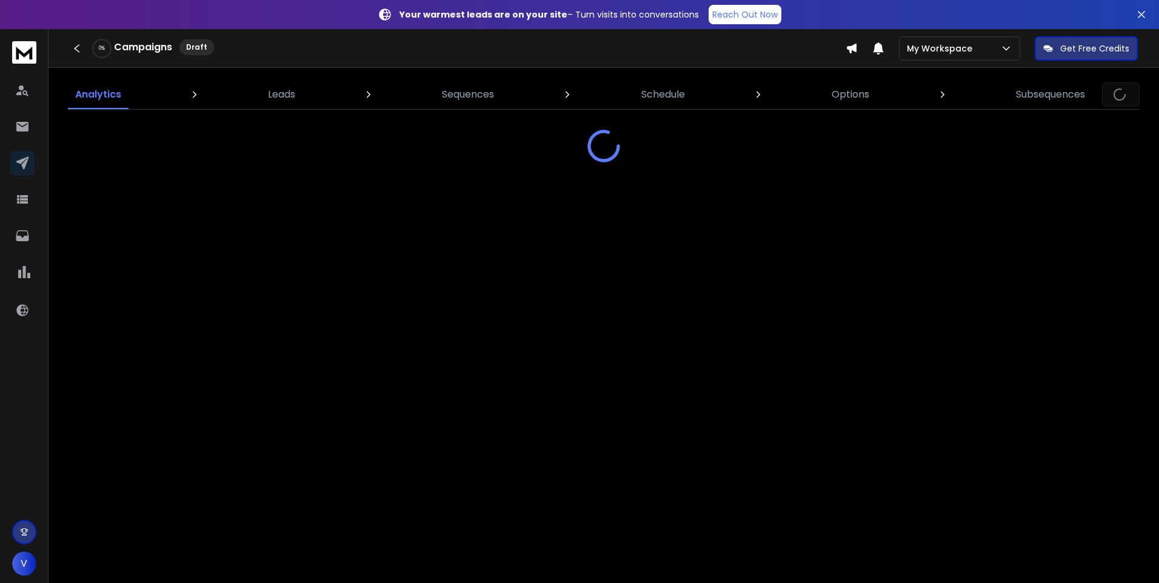  I want to click on a: Schedule, so click(663, 95).